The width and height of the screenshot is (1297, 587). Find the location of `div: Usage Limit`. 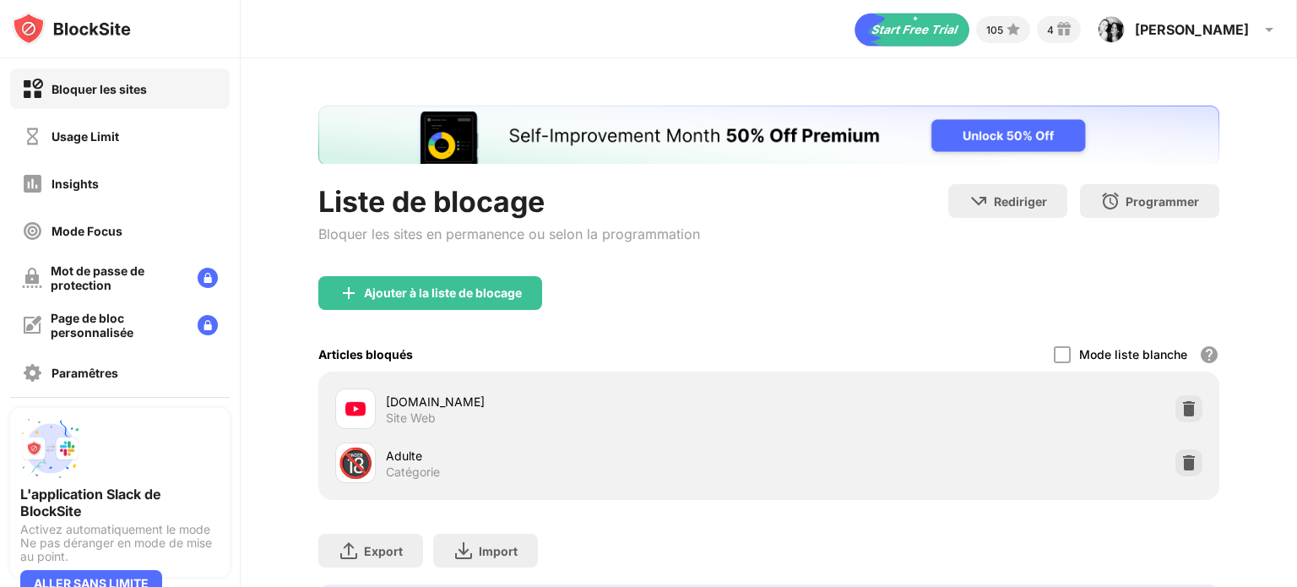

div: Usage Limit is located at coordinates (85, 136).